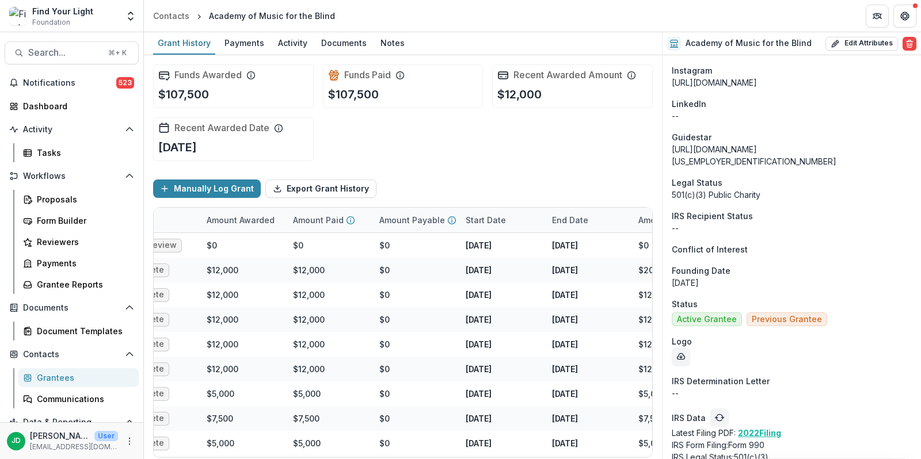  Describe the element at coordinates (682, 341) in the screenshot. I see `span: Logo` at that location.